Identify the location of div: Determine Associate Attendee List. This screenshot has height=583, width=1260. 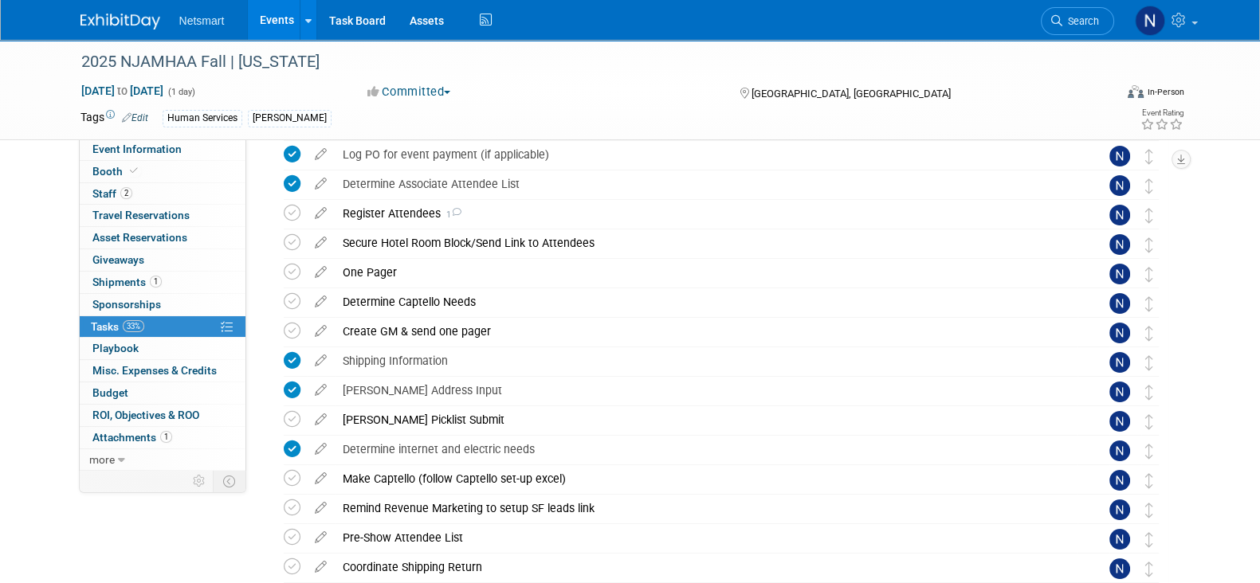
(706, 184).